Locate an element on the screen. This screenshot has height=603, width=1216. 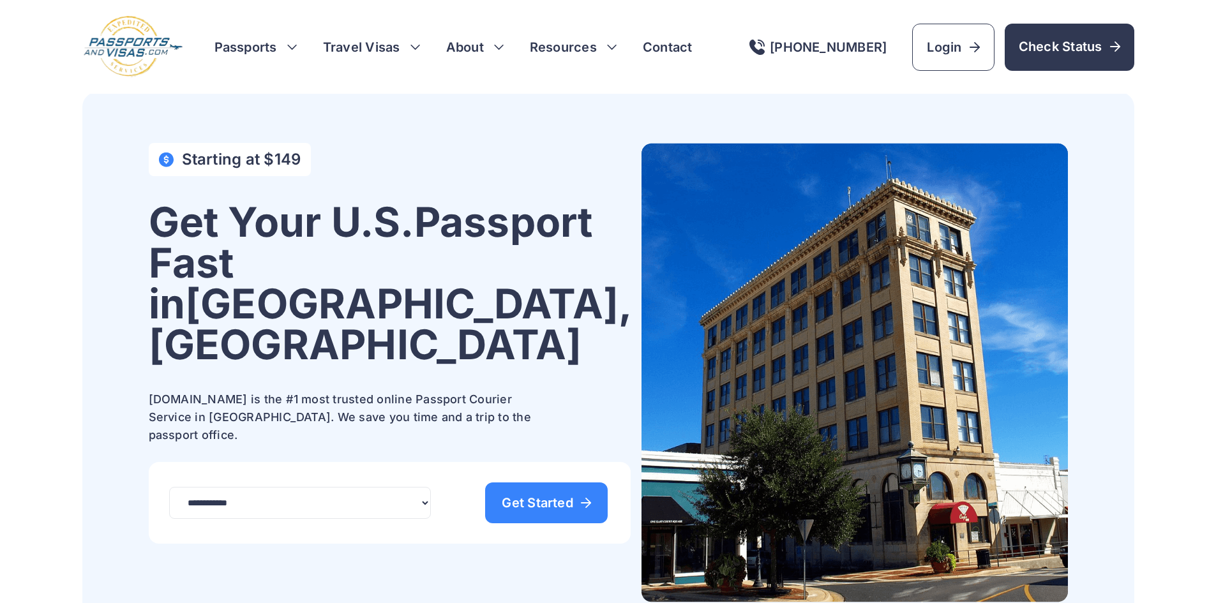
span: Get Started is located at coordinates (546, 503).